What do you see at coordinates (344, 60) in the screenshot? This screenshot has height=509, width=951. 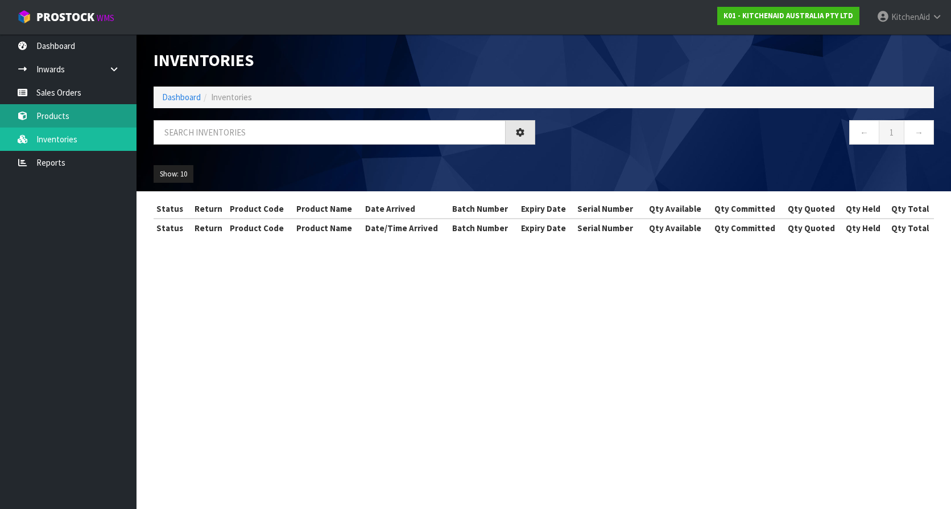 I see `h1: Inventories` at bounding box center [344, 60].